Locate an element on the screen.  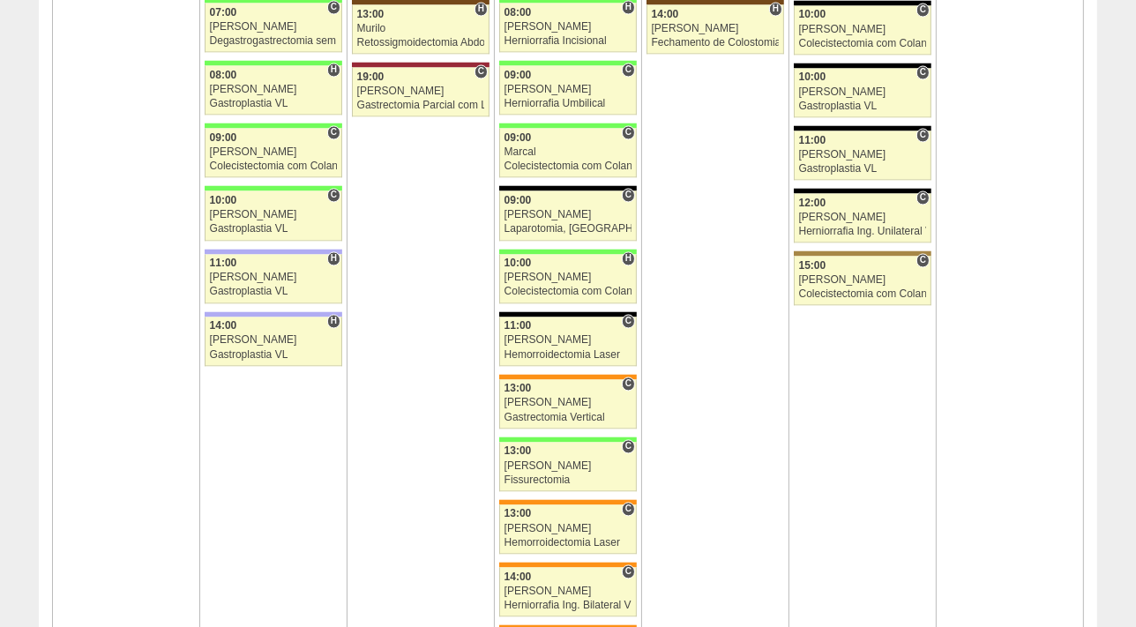
div: Herniorrafia Ing. Unilateral VL is located at coordinates (862, 231).